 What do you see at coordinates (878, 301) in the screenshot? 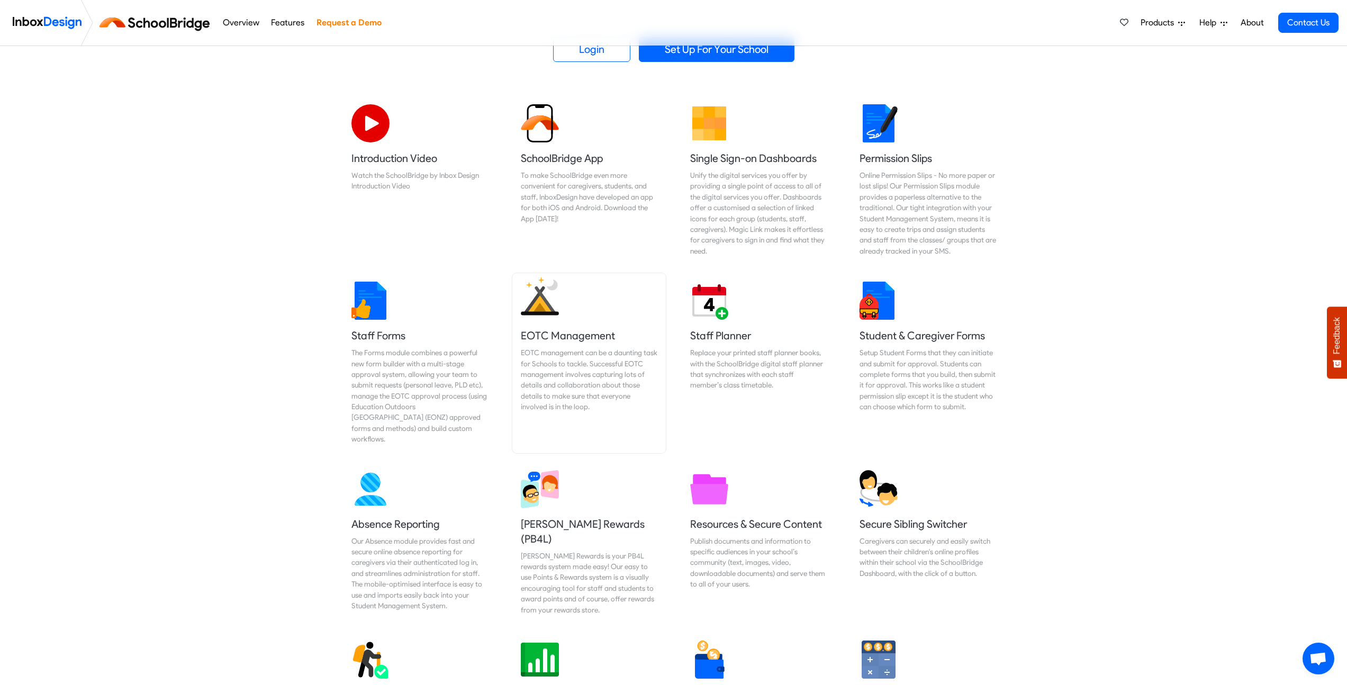
I see `img: 2022_01_13_icon_student_form.svg` at bounding box center [878, 301].